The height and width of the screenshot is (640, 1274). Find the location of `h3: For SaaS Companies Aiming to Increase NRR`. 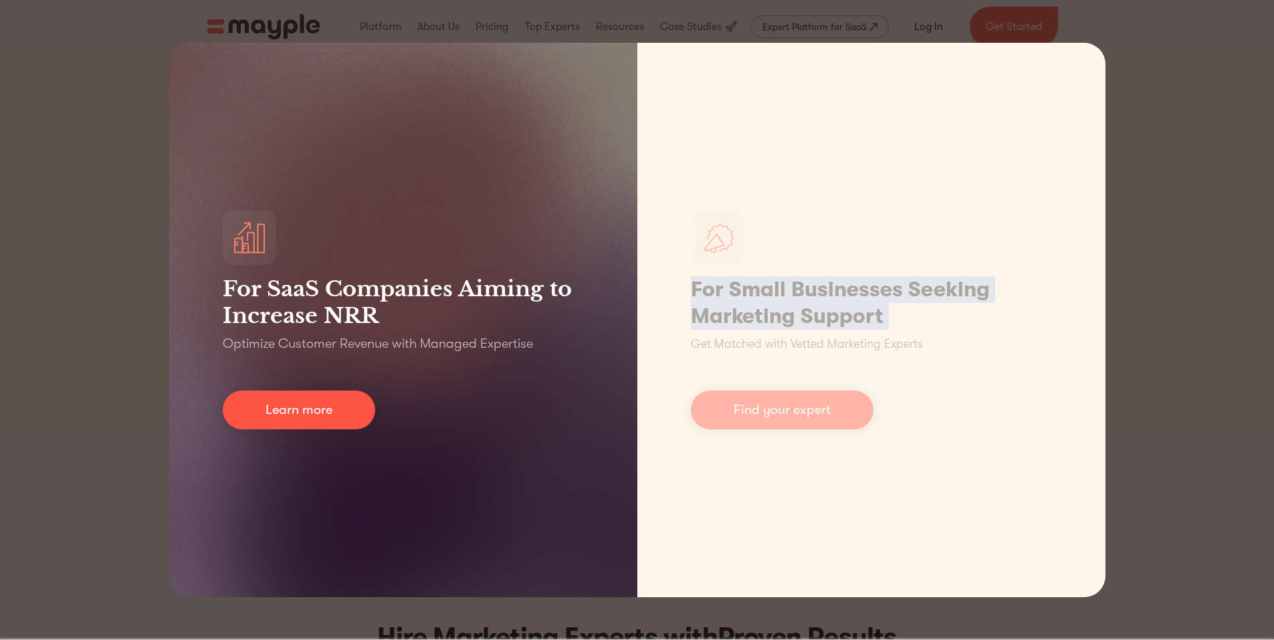

h3: For SaaS Companies Aiming to Increase NRR is located at coordinates (403, 302).